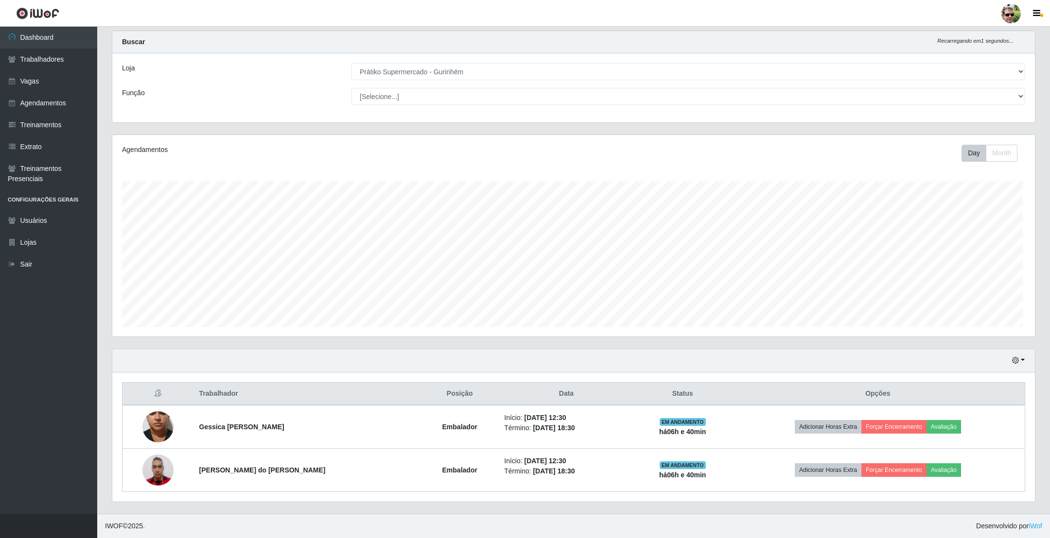  Describe the element at coordinates (128, 68) in the screenshot. I see `label: Loja` at that location.